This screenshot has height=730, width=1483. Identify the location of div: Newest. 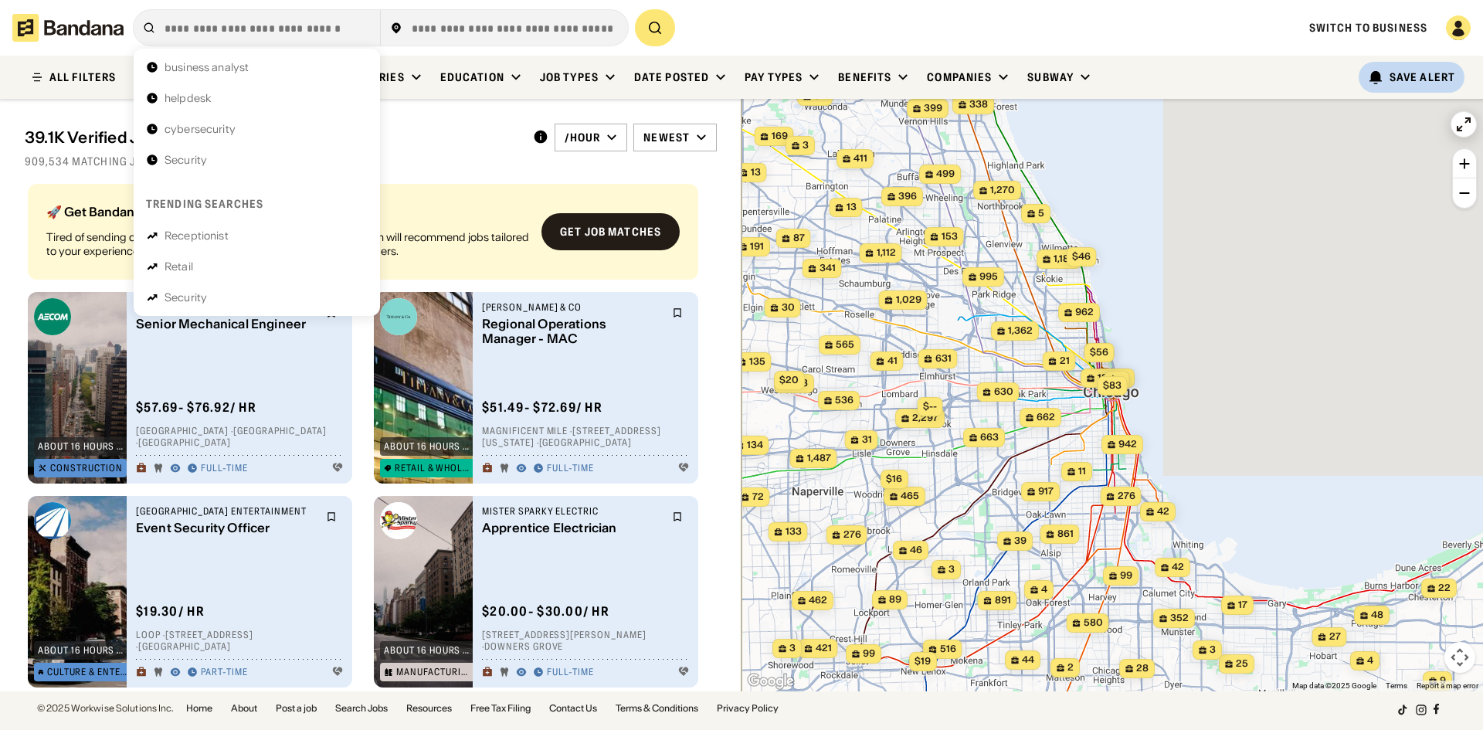
(667, 137).